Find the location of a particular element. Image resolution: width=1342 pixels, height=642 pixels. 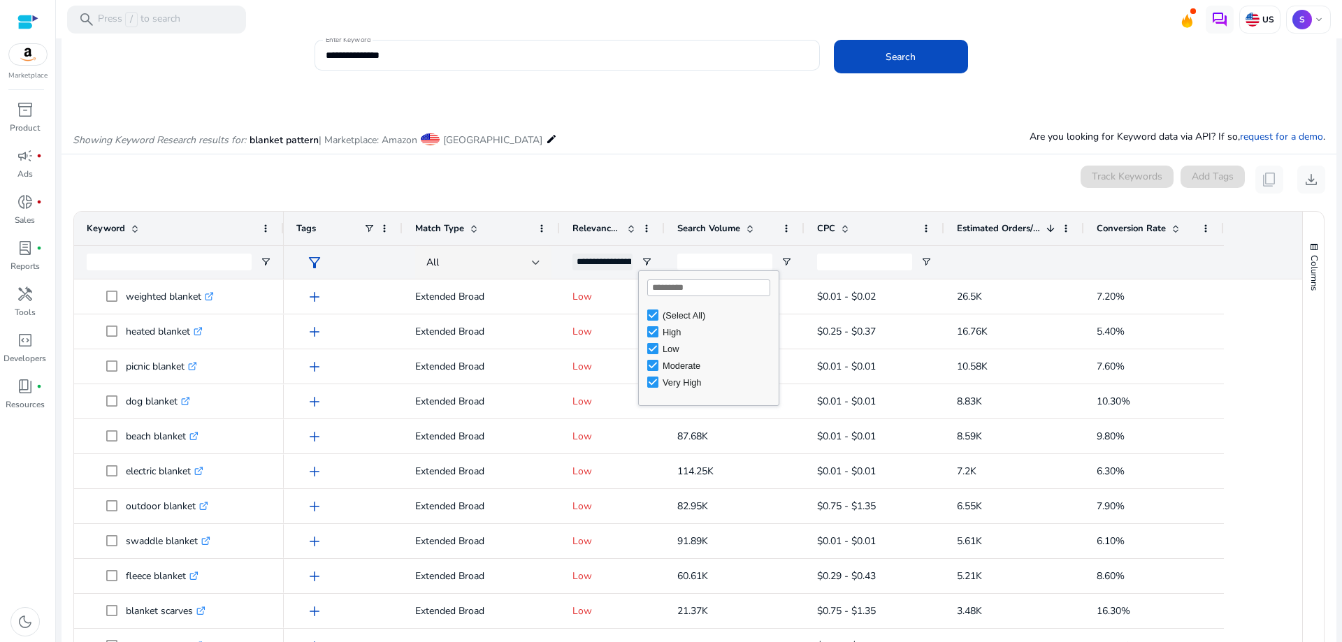

img: us.svg is located at coordinates (1252, 20).